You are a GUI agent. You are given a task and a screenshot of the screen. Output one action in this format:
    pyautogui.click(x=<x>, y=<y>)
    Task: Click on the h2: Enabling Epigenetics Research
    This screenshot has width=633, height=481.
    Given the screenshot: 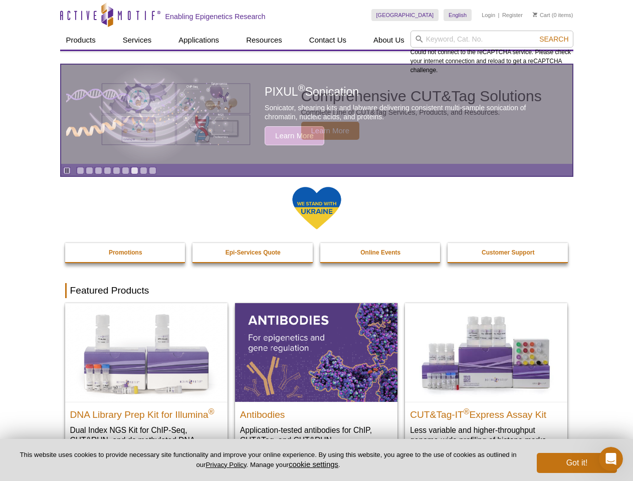 What is the action you would take?
    pyautogui.click(x=216, y=17)
    